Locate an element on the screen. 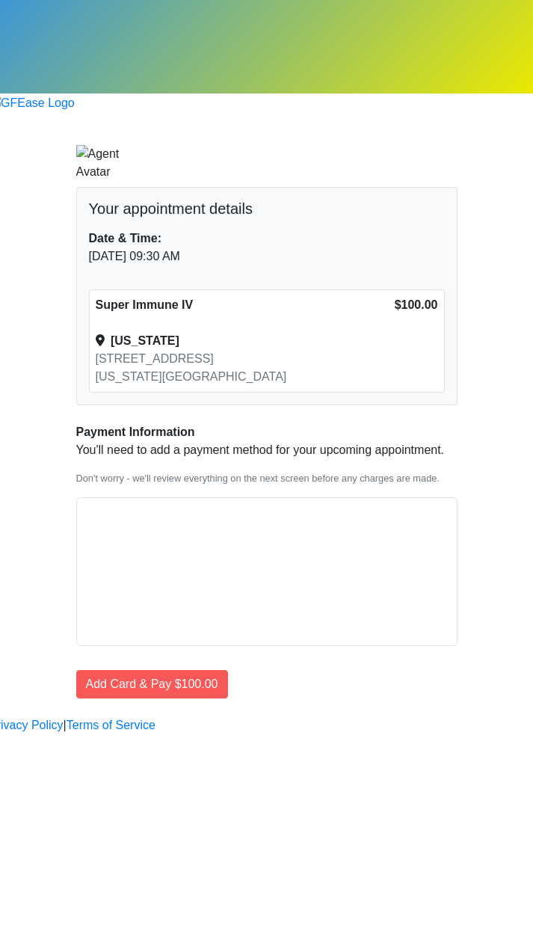 The image size is (533, 946). div: $100.00 is located at coordinates (416, 305).